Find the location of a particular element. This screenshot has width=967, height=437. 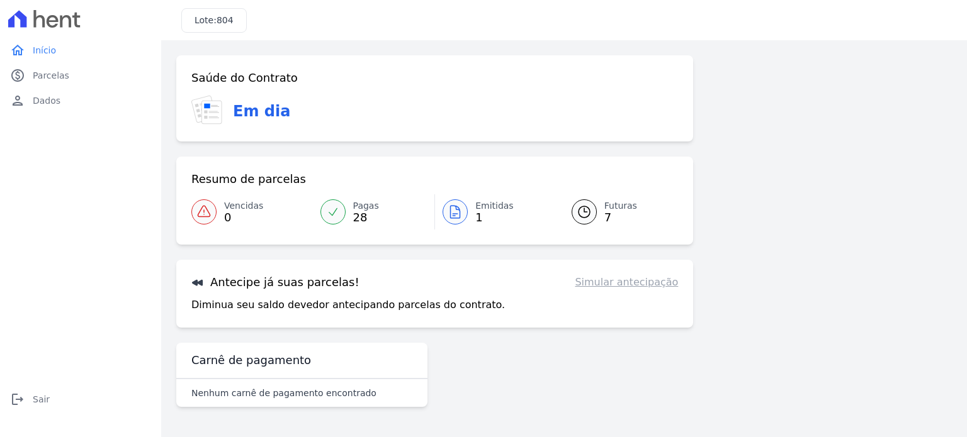

span: Vencidas is located at coordinates (244, 206).